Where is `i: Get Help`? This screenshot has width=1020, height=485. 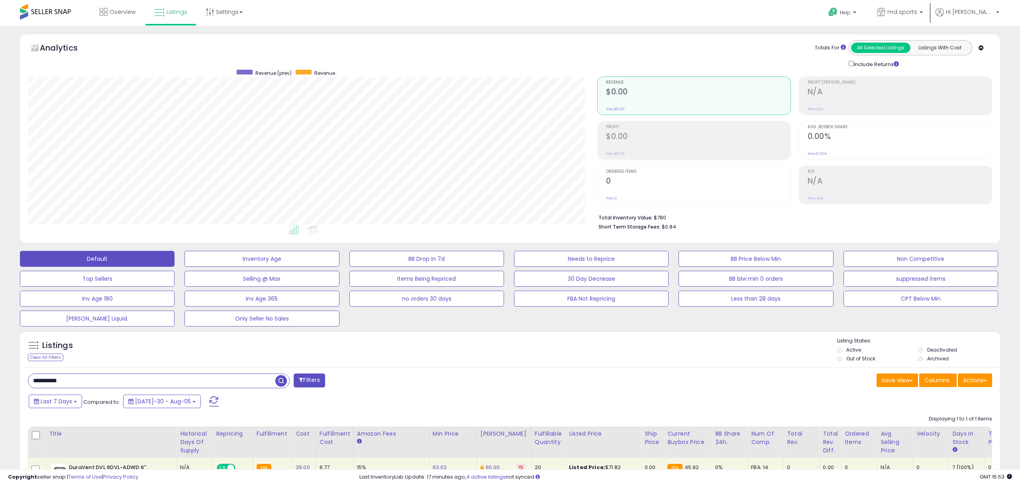 i: Get Help is located at coordinates (832, 12).